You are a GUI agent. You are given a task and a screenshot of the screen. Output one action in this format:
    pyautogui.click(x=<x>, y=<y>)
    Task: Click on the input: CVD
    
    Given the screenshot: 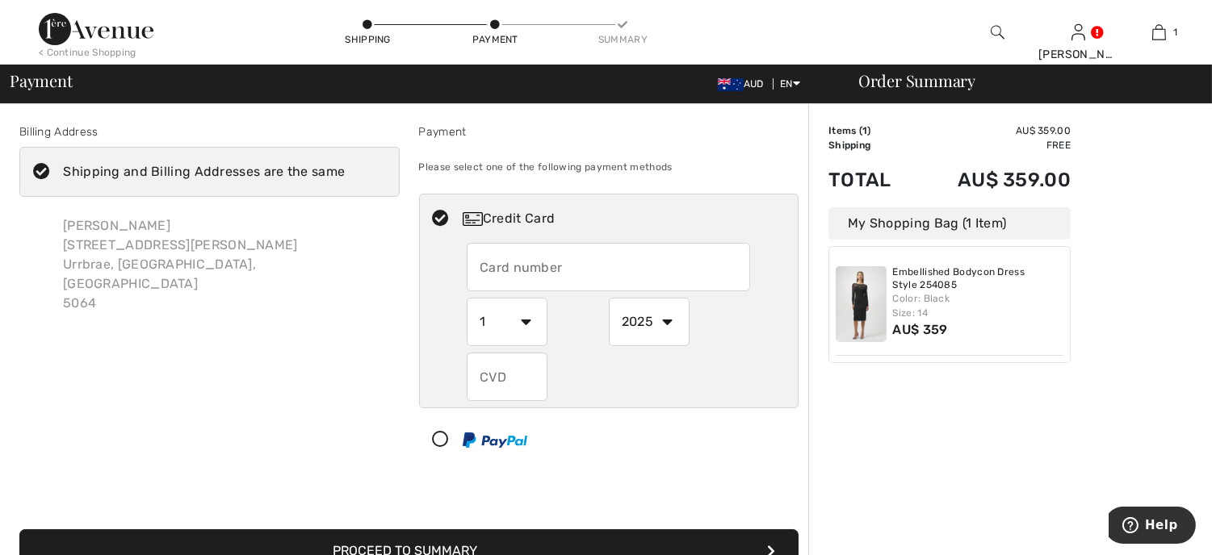 What is the action you would take?
    pyautogui.click(x=507, y=377)
    